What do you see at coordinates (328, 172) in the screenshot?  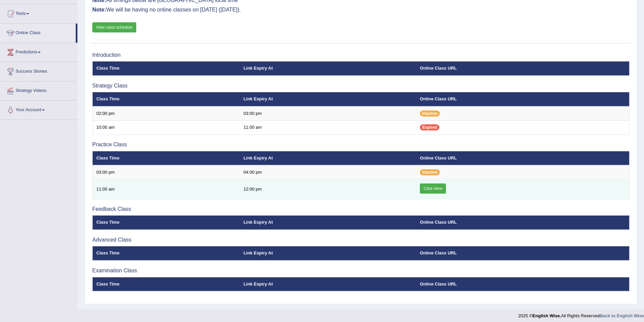 I see `td: 04:00 pm` at bounding box center [328, 172].